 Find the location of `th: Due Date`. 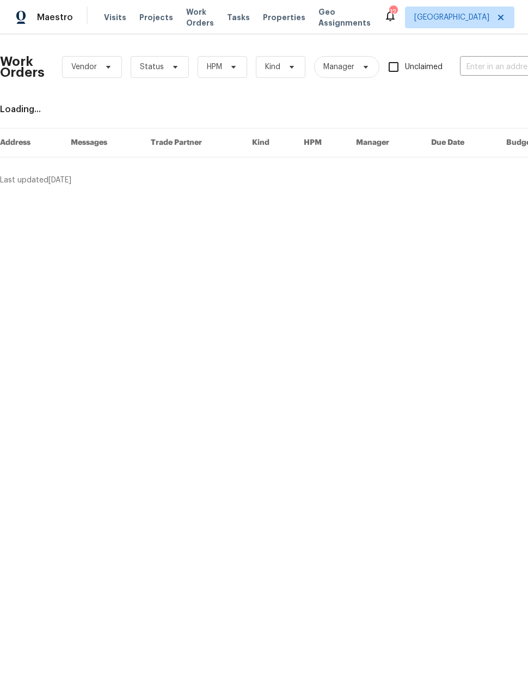

th: Due Date is located at coordinates (460, 143).